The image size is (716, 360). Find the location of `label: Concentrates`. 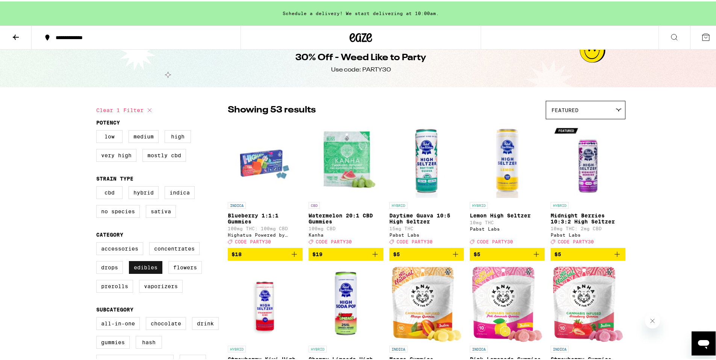

label: Concentrates is located at coordinates (174, 247).